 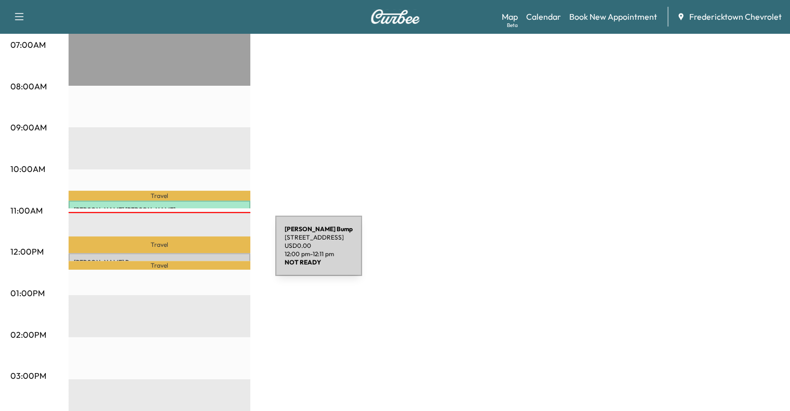 What do you see at coordinates (28, 293) in the screenshot?
I see `p: 01:00PM` at bounding box center [28, 293].